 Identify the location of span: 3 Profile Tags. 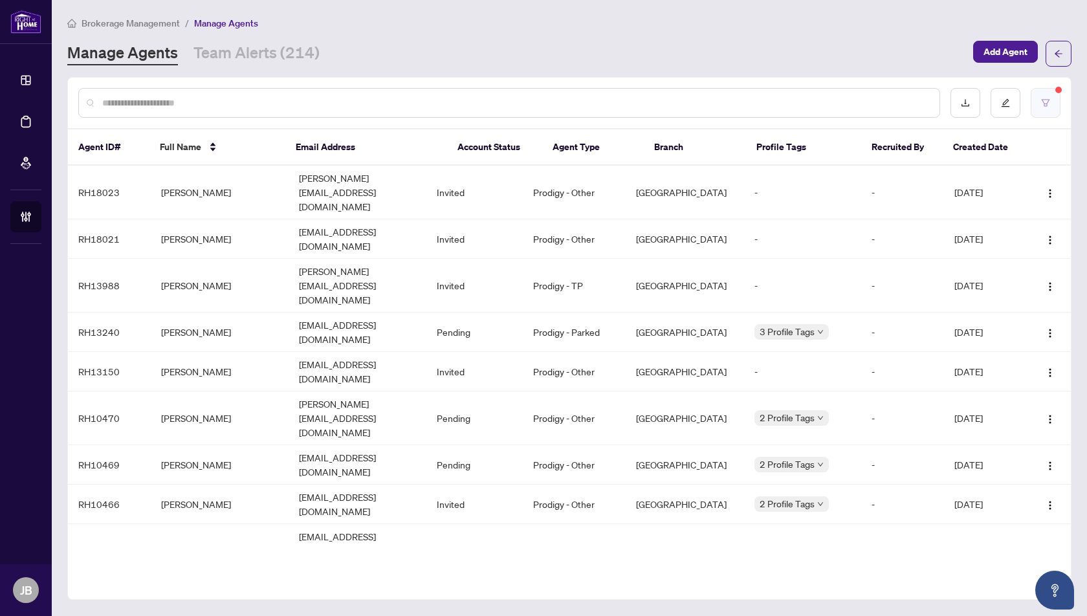
(787, 331).